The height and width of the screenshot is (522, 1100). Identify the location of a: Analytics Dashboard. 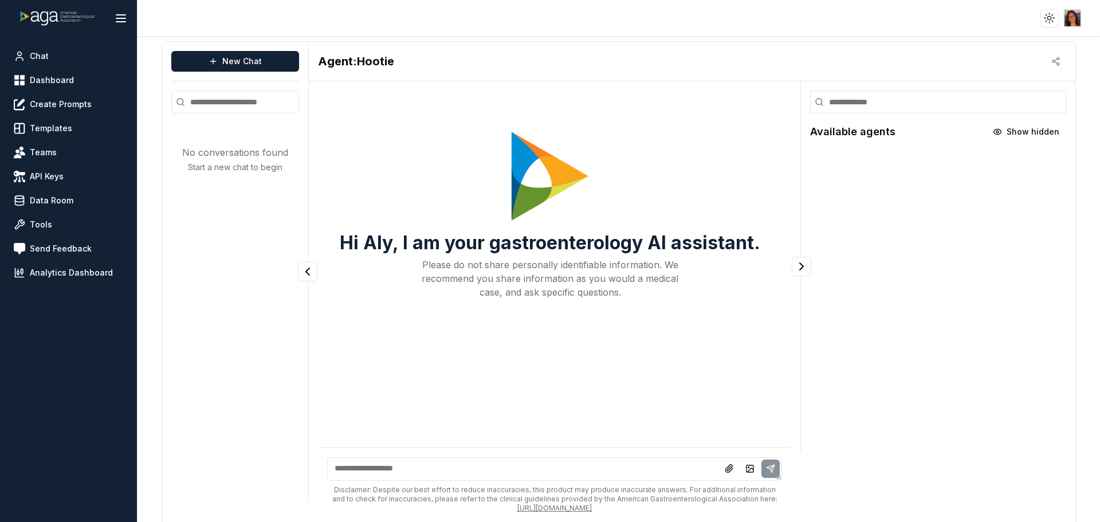
(68, 273).